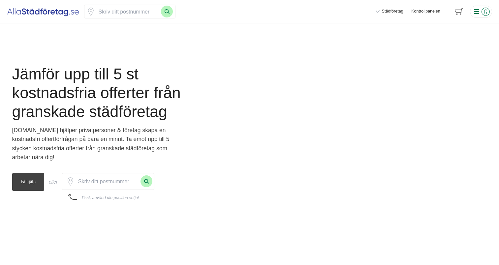 This screenshot has height=265, width=499. Describe the element at coordinates (43, 12) in the screenshot. I see `a: Alla Städföretag` at that location.